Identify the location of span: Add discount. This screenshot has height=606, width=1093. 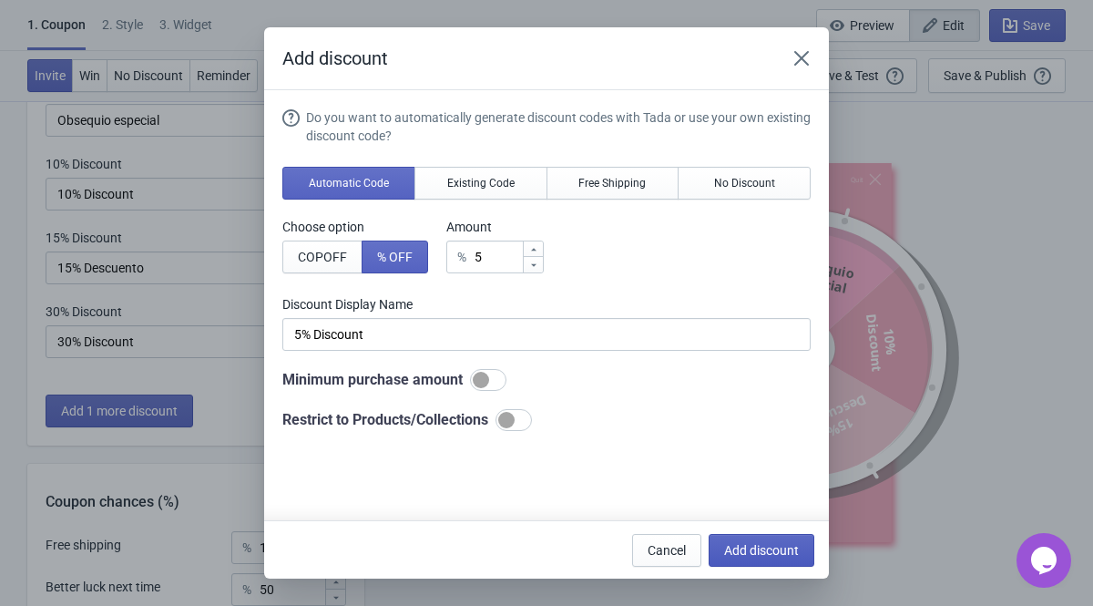
(762, 550).